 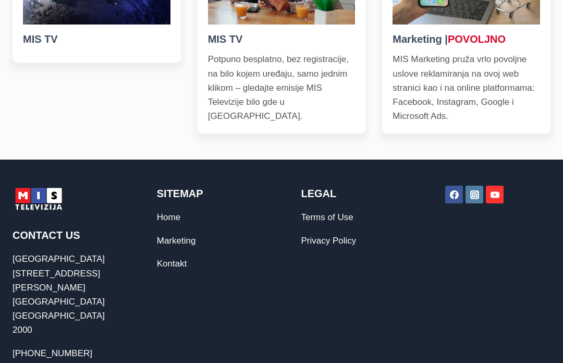 What do you see at coordinates (210, 194) in the screenshot?
I see `h2: Sitemap` at bounding box center [210, 194].